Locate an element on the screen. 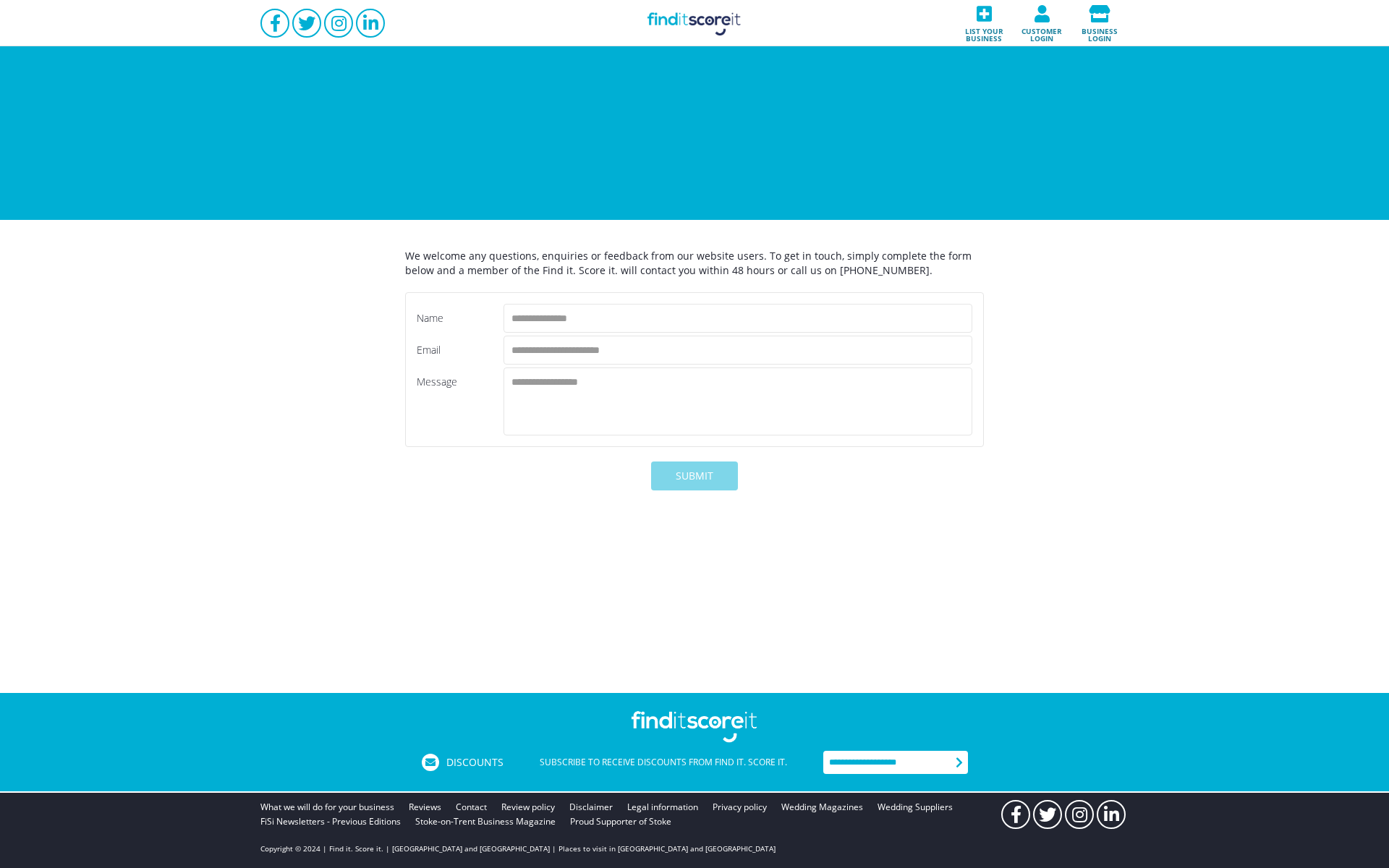  a: Disclaimer is located at coordinates (591, 808).